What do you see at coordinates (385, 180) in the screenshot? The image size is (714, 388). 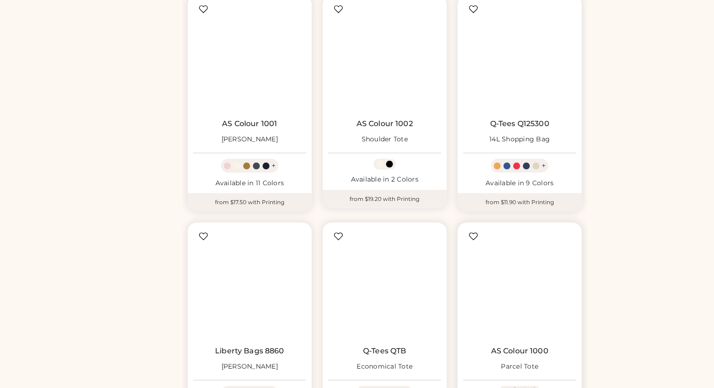 I see `div: Available in 2 Colors` at bounding box center [385, 180].